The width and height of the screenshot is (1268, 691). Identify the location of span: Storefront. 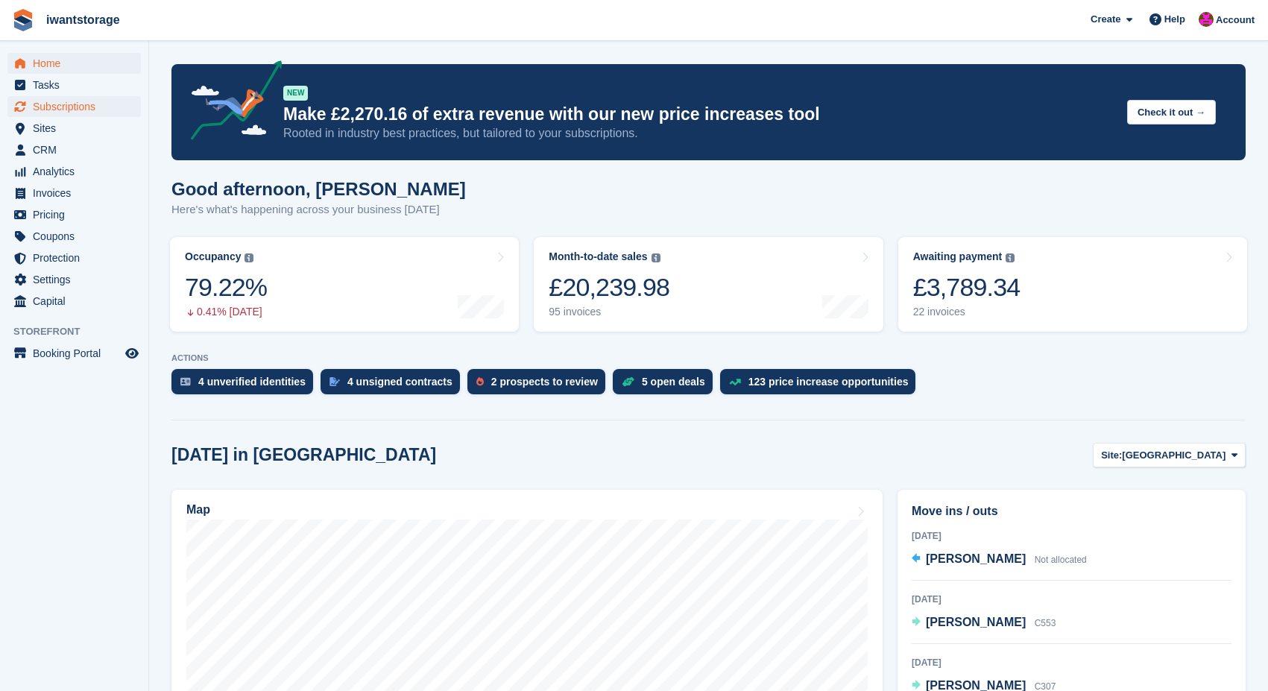
(81, 332).